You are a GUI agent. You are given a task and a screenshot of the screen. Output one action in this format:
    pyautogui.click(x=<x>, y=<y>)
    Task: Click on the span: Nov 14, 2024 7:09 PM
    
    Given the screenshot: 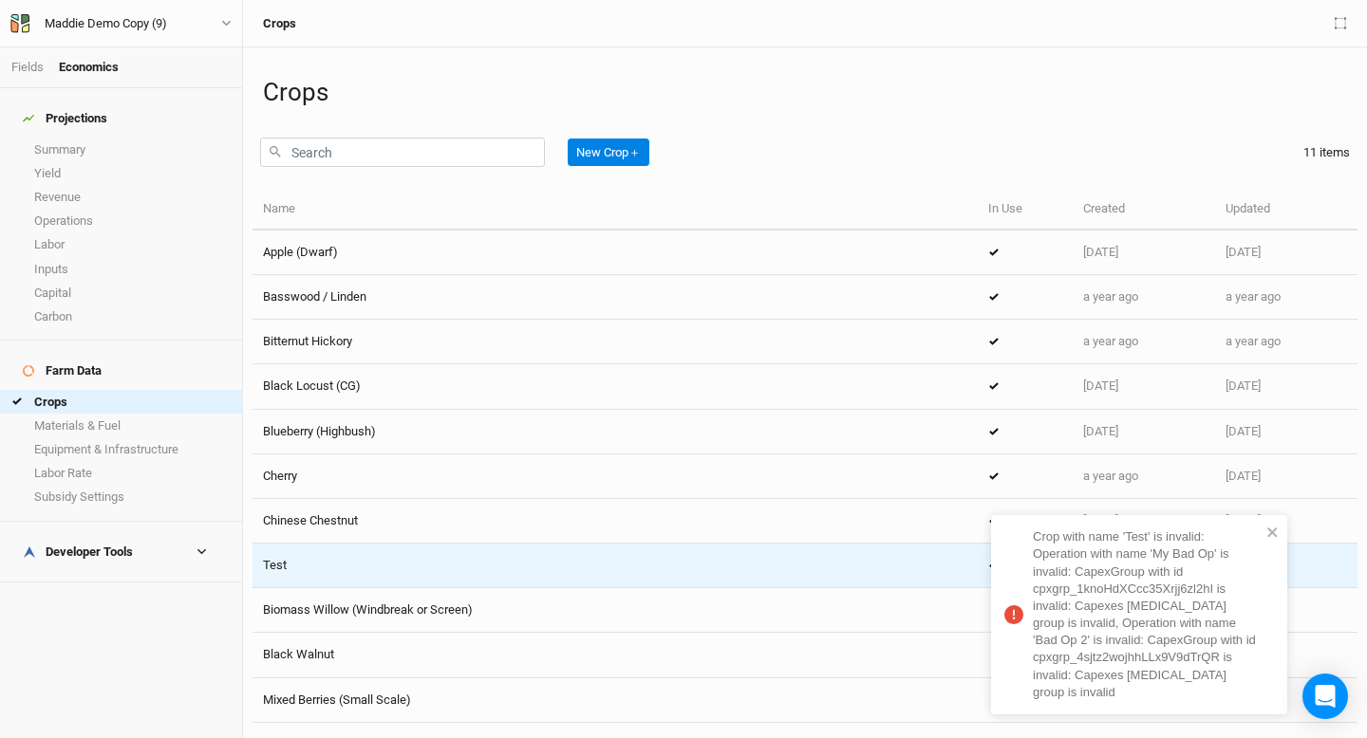 What is the action you would take?
    pyautogui.click(x=1242, y=251)
    